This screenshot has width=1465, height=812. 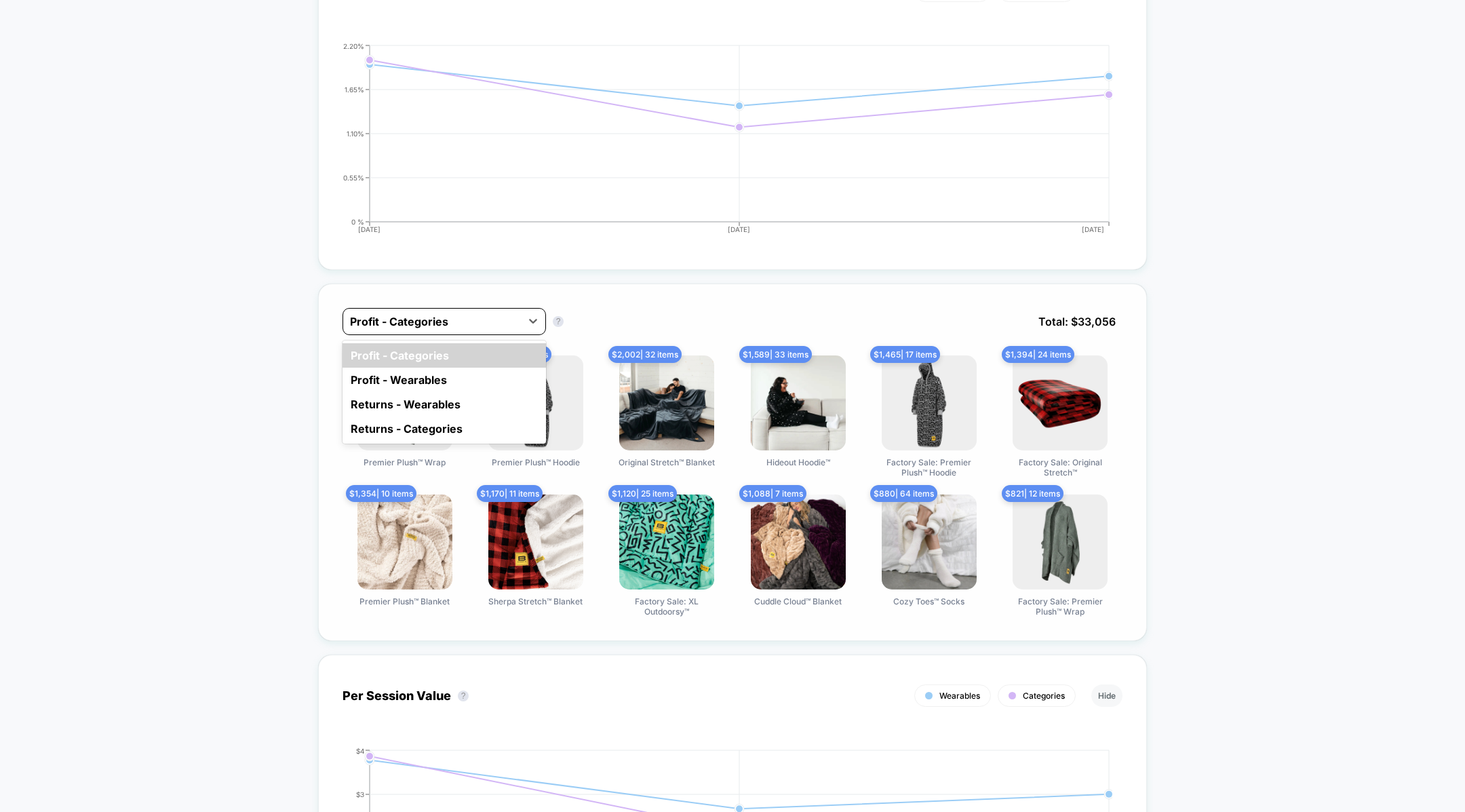 What do you see at coordinates (536, 462) in the screenshot?
I see `span: Premier Plush™ Hoodie` at bounding box center [536, 462].